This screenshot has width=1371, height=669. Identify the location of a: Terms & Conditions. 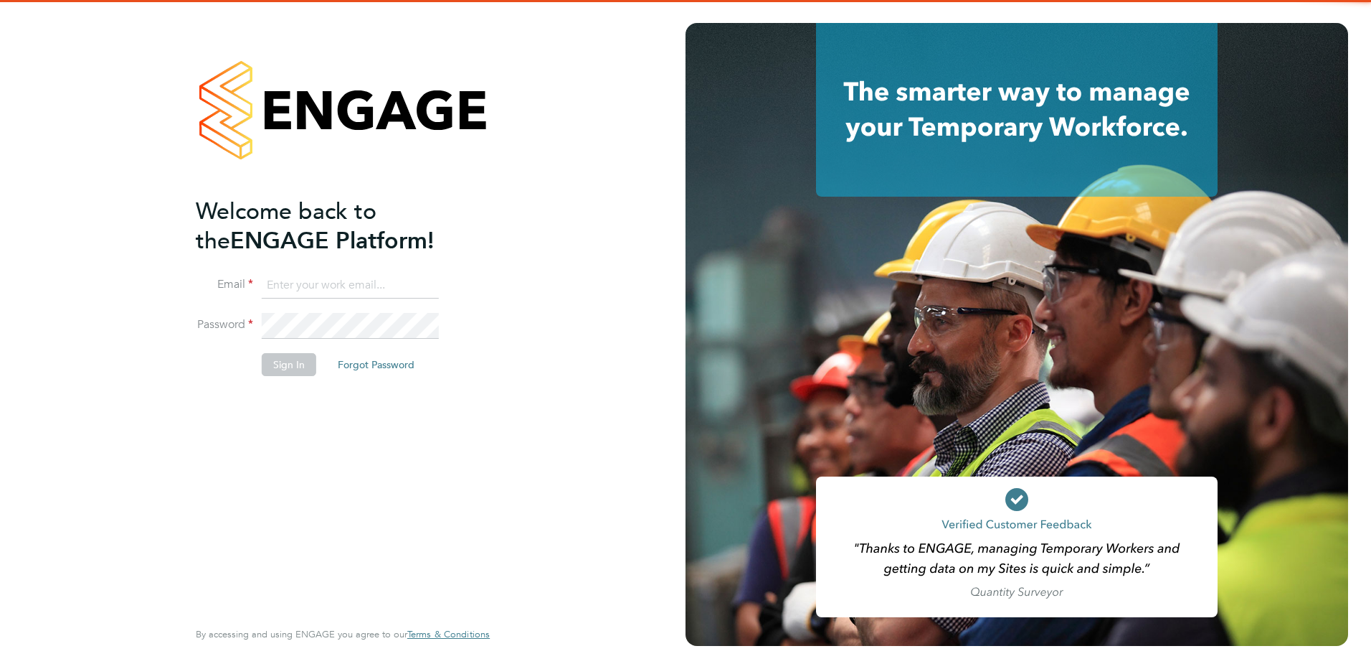
(448, 634).